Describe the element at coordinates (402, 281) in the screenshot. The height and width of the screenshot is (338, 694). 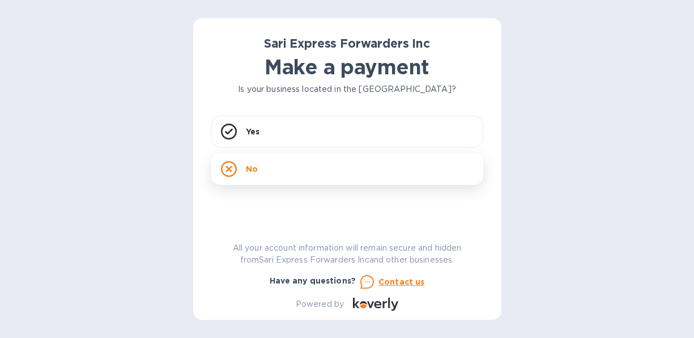
I see `u: Contact us` at that location.